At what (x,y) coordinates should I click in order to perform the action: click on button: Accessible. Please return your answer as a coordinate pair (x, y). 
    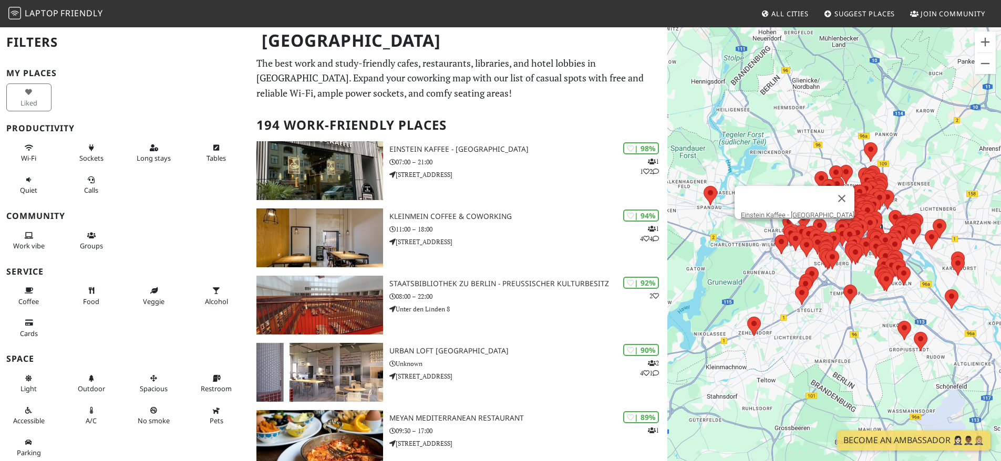
    Looking at the image, I should click on (29, 416).